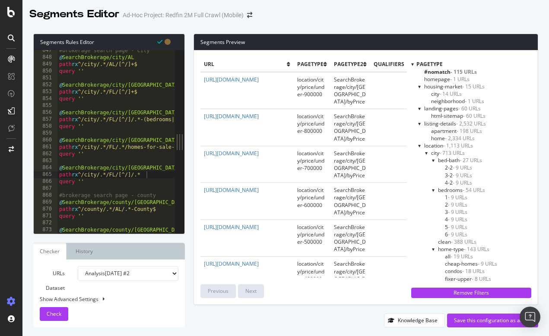  Describe the element at coordinates (459, 286) in the screenshot. I see `span: Click to filter pagetype on location/city/home-type/land` at that location.